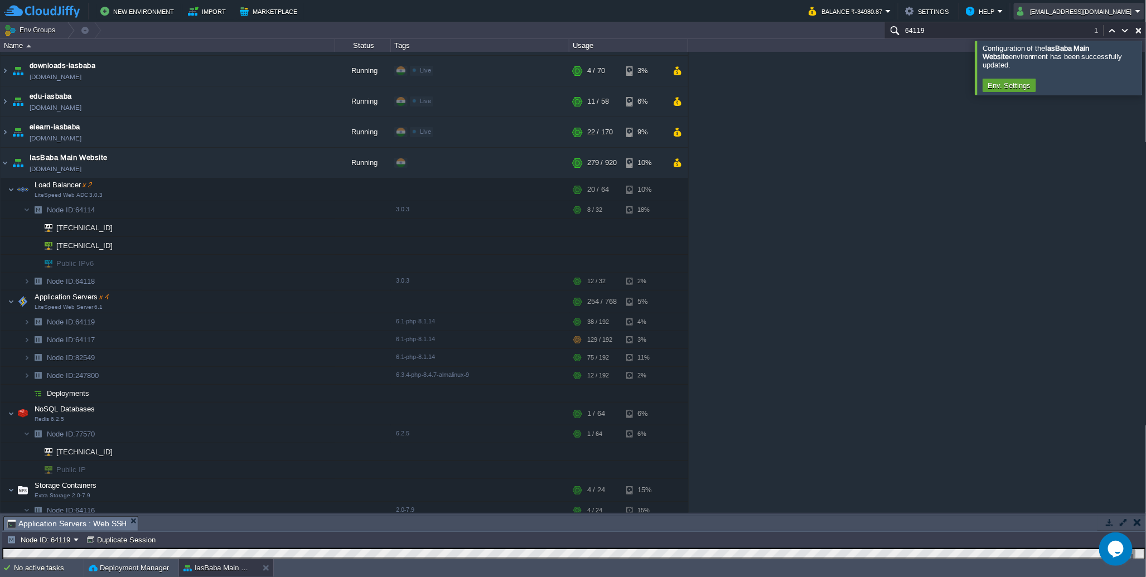 This screenshot has width=1146, height=577. Describe the element at coordinates (71, 285) in the screenshot. I see `a: Node ID:64118` at that location.